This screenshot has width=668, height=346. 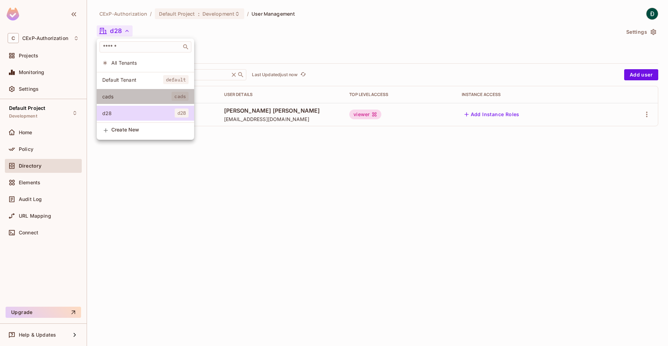 What do you see at coordinates (176, 80) in the screenshot?
I see `span: default` at bounding box center [176, 80].